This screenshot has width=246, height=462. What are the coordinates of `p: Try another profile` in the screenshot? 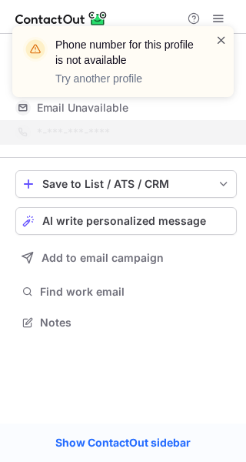 It's located at (126, 78).